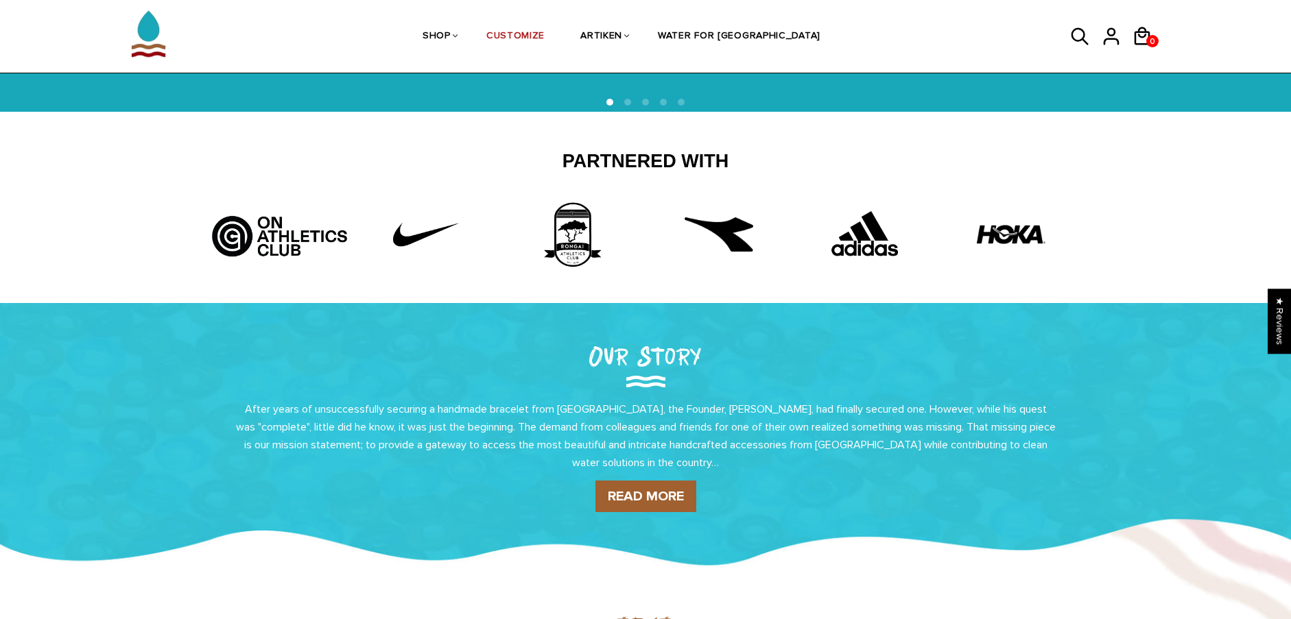 This screenshot has width=1291, height=619. Describe the element at coordinates (645, 381) in the screenshot. I see `img: Our Story` at that location.